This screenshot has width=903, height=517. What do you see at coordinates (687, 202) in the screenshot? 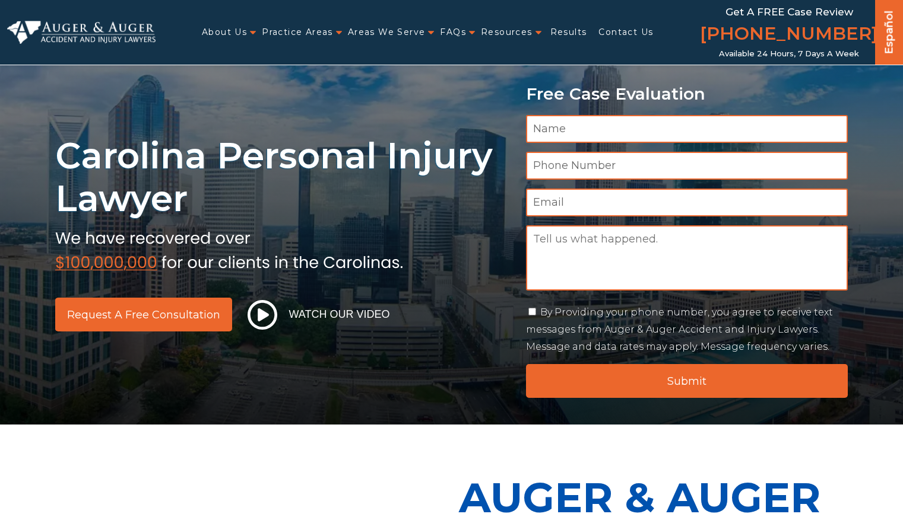
I see `input: Email` at bounding box center [687, 202].